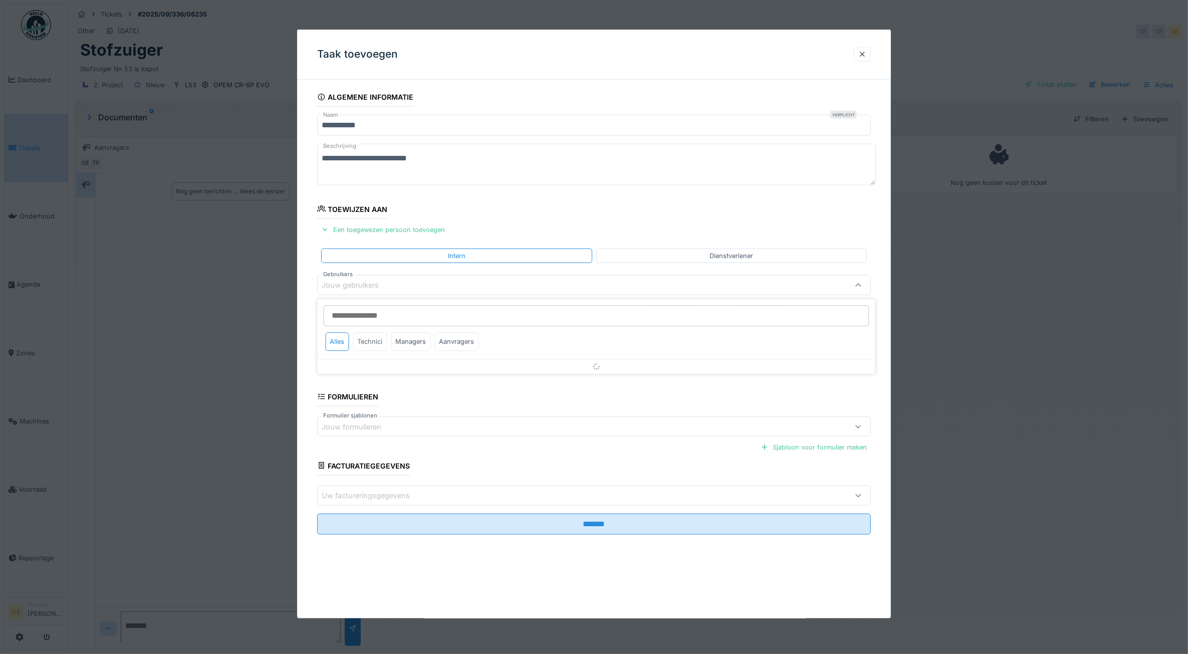  I want to click on h3: Taak toevoegen, so click(357, 54).